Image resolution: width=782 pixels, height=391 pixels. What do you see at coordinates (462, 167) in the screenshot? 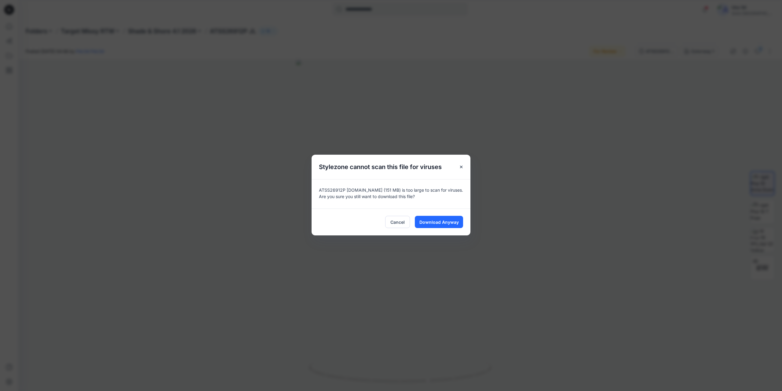
I see `button: Close` at bounding box center [462, 167].